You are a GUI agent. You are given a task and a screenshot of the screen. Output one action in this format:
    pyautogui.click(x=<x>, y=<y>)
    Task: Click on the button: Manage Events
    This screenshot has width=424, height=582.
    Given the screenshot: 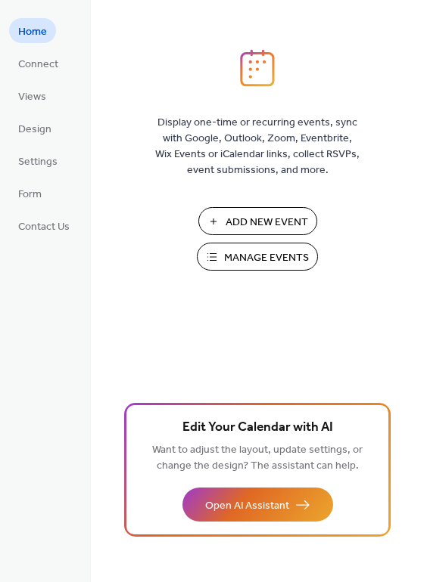 What is the action you would take?
    pyautogui.click(x=257, y=256)
    